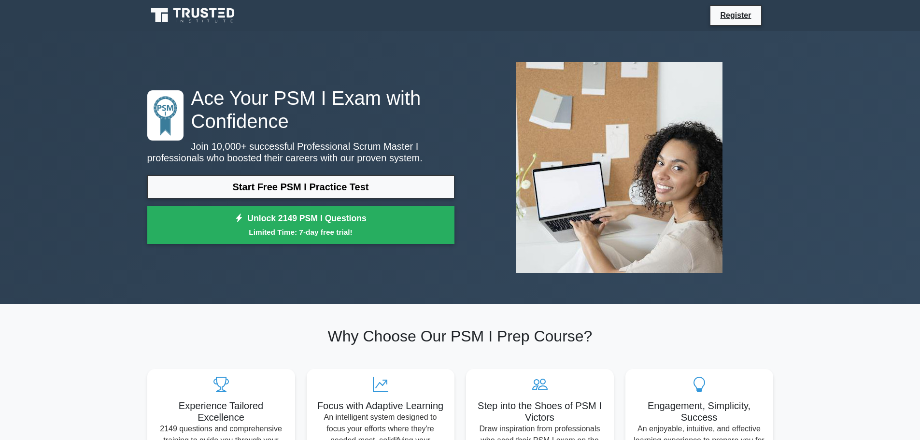 Image resolution: width=920 pixels, height=440 pixels. I want to click on a: Start Free PSM I Practice Test, so click(301, 187).